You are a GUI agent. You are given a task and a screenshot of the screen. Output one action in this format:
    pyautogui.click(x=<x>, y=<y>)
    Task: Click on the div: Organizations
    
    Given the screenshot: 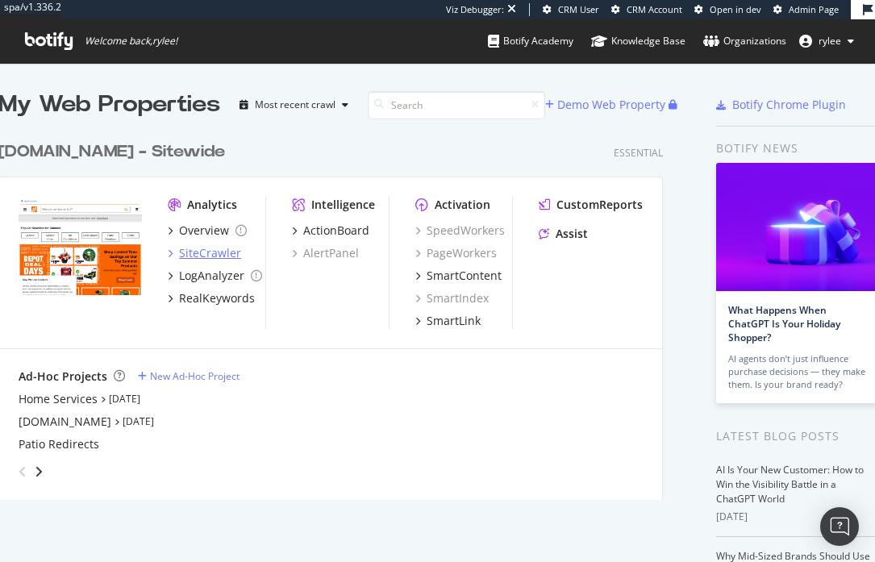 What is the action you would take?
    pyautogui.click(x=745, y=41)
    